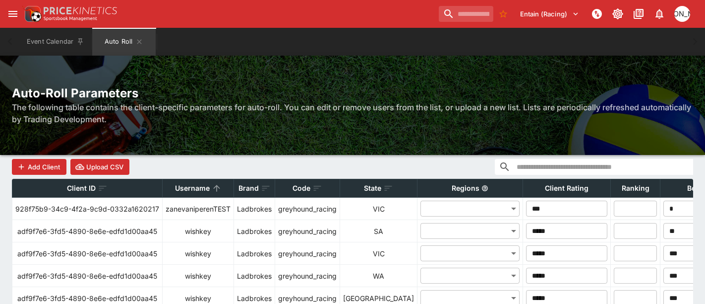 The height and width of the screenshot is (304, 705). I want to click on button: No Bookmarks, so click(503, 14).